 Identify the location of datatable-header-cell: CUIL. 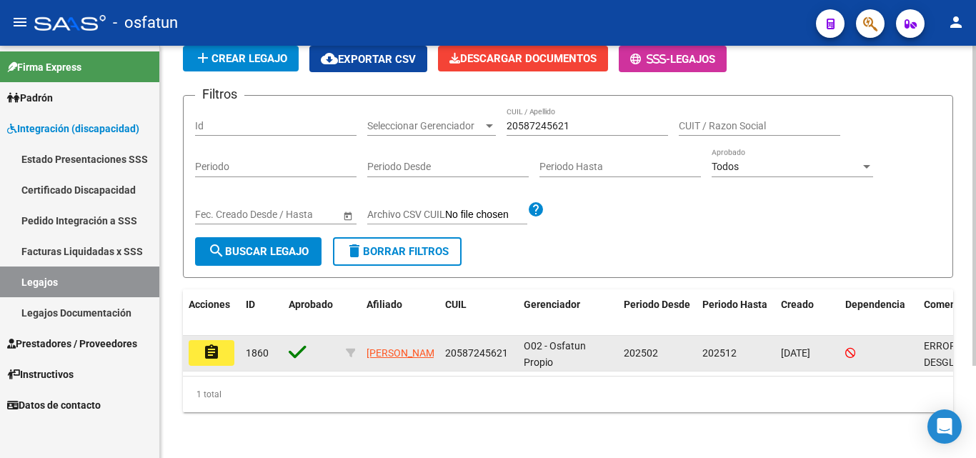
(479, 313).